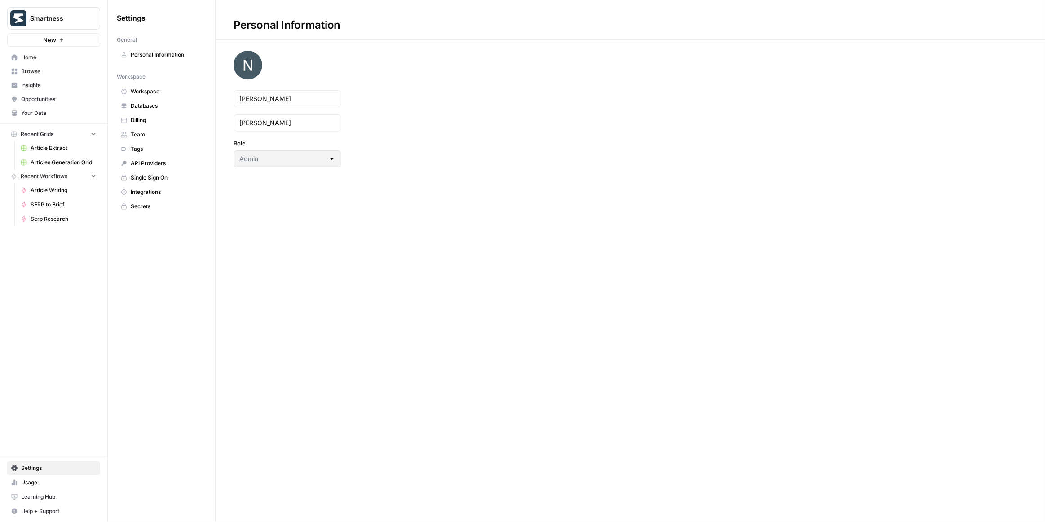  What do you see at coordinates (53, 113) in the screenshot?
I see `a: Your Data` at bounding box center [53, 113].